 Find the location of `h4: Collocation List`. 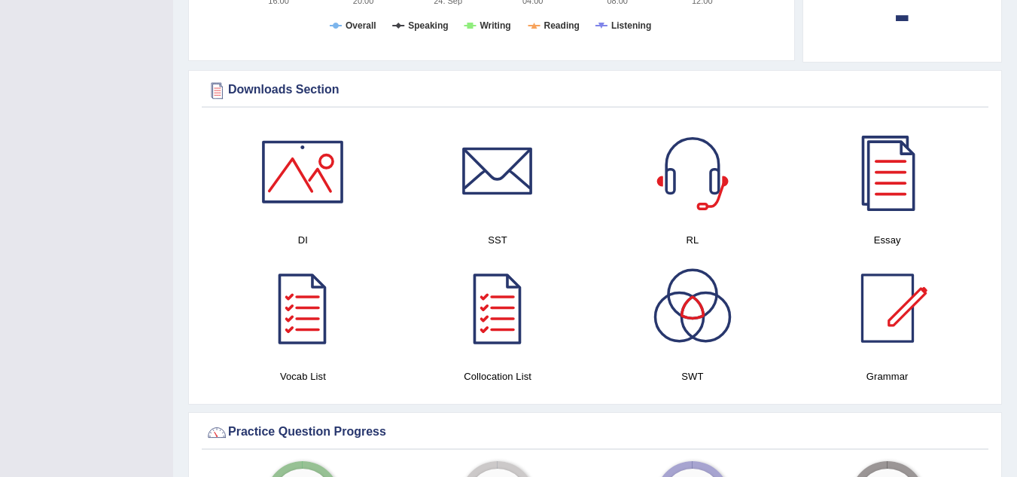

h4: Collocation List is located at coordinates (498, 376).